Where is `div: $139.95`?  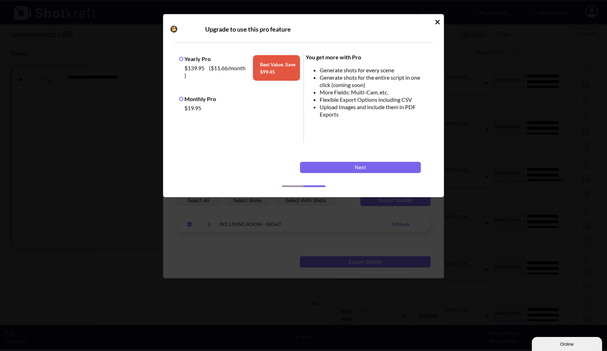
div: $139.95 is located at coordinates (216, 72).